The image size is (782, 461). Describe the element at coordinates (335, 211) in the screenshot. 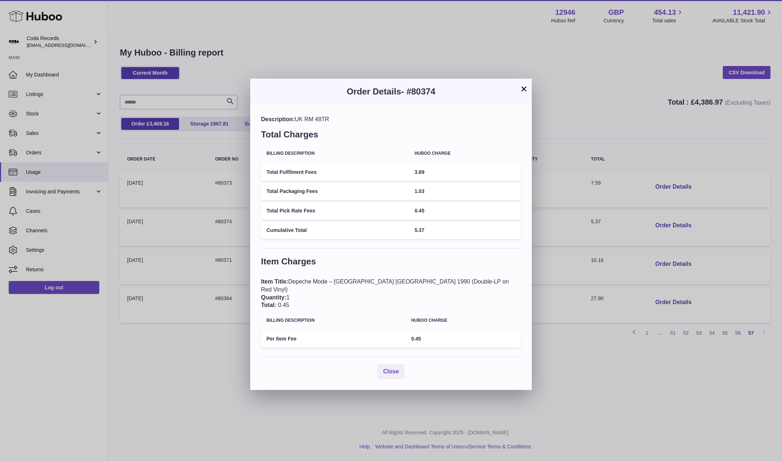

I see `td: Total Pick Rate Fees` at that location.